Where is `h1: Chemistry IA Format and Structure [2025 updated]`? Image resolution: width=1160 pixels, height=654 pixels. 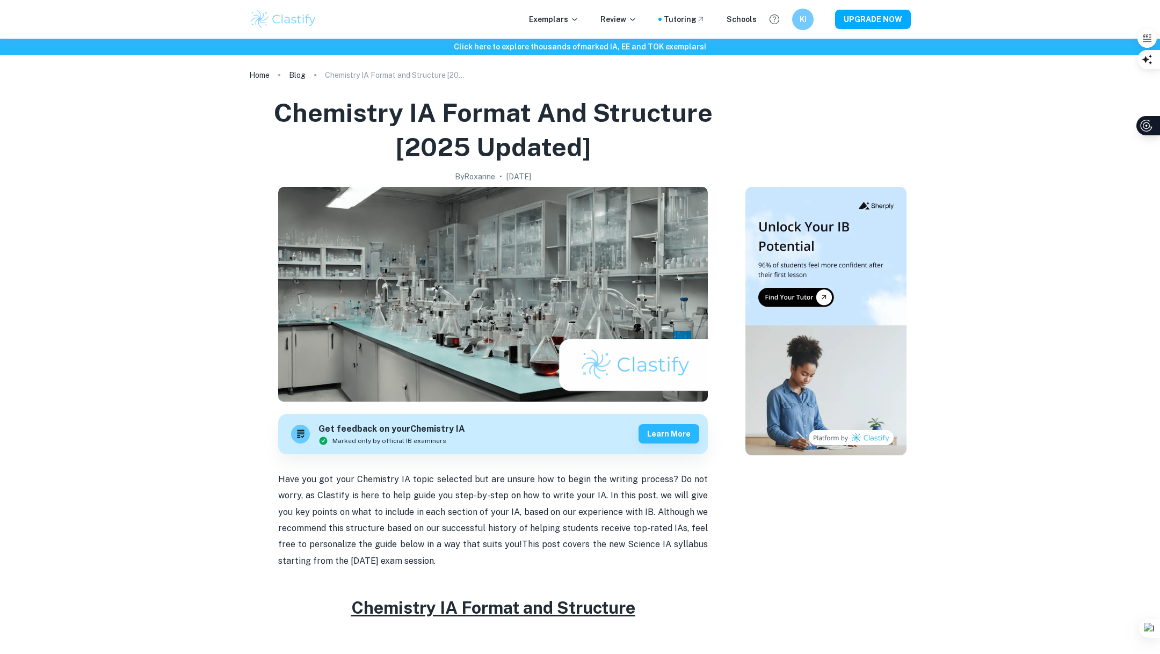
h1: Chemistry IA Format and Structure [2025 updated] is located at coordinates (493, 130).